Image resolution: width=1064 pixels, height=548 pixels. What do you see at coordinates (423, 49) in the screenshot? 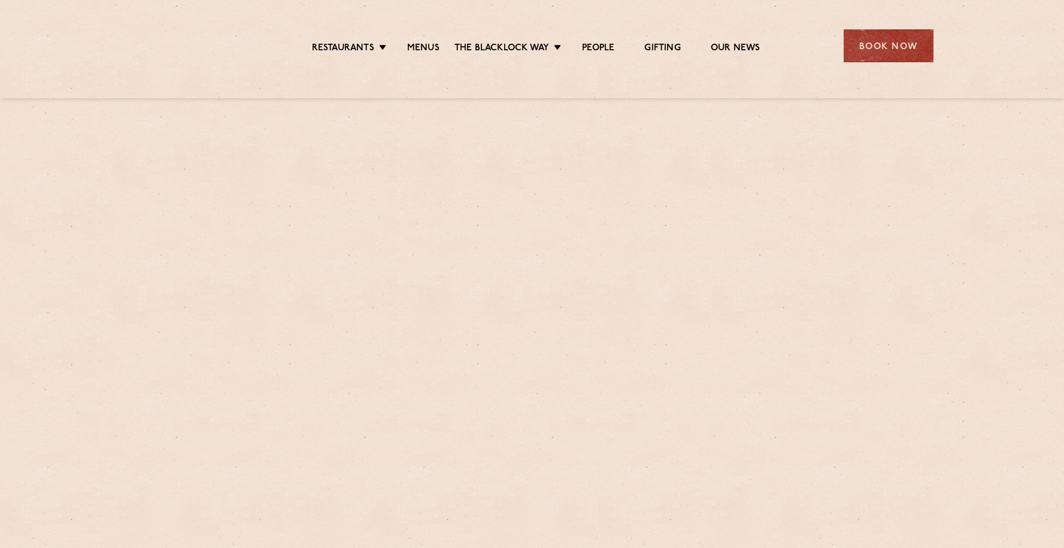
I see `a: Menus` at bounding box center [423, 49].